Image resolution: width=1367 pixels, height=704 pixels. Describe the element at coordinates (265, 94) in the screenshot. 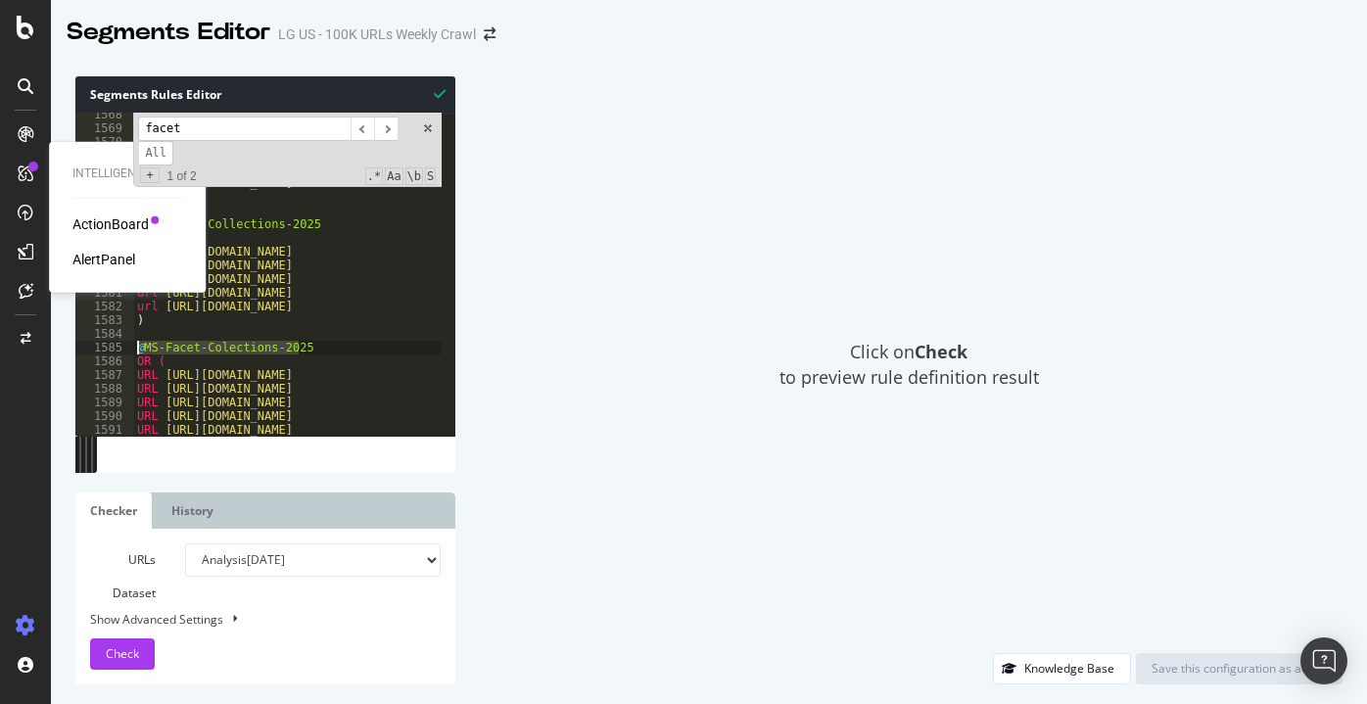

I see `div: Segments Rules Editor` at that location.